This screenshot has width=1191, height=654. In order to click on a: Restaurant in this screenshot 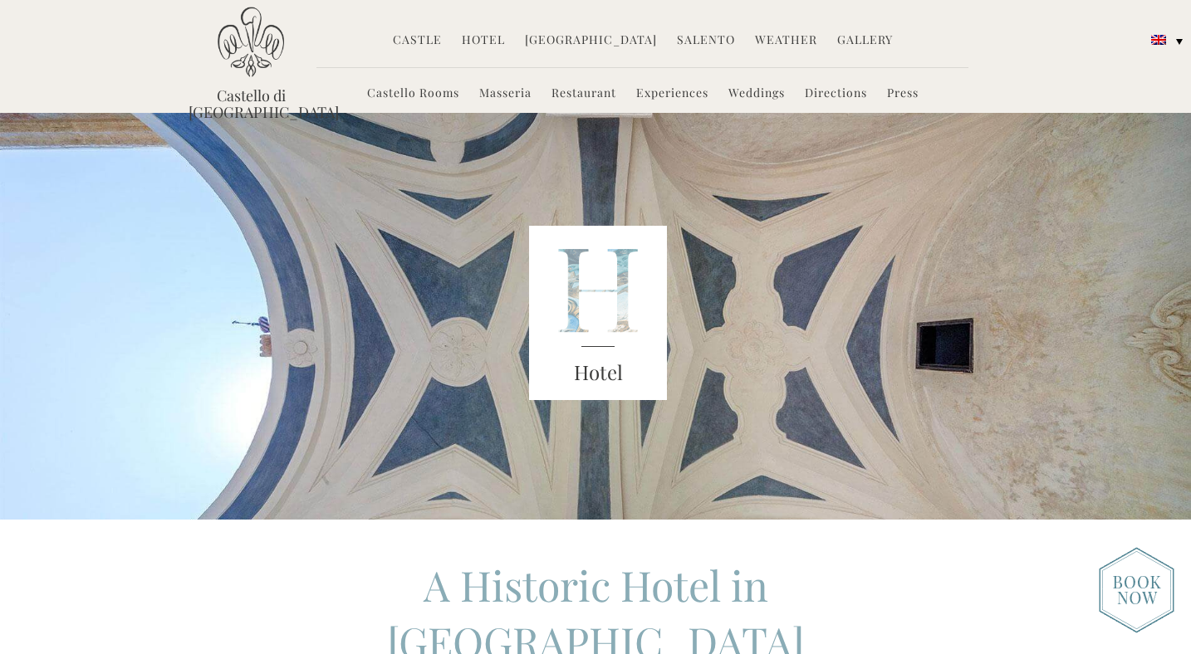, I will do `click(584, 94)`.